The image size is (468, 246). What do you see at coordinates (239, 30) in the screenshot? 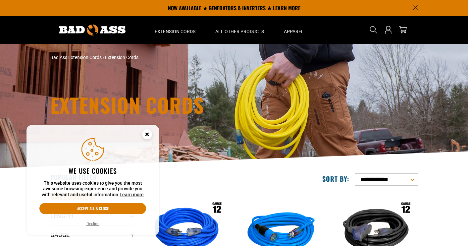
I see `summary: All Other Products` at bounding box center [239, 30].